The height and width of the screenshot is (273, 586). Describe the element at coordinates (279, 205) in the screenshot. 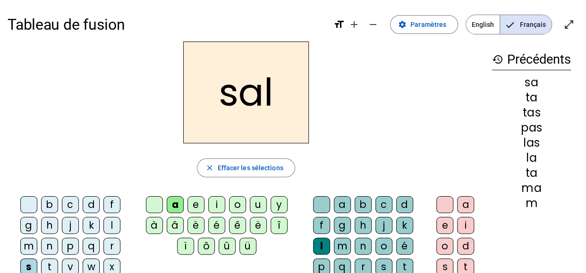

I see `div: y` at that location.